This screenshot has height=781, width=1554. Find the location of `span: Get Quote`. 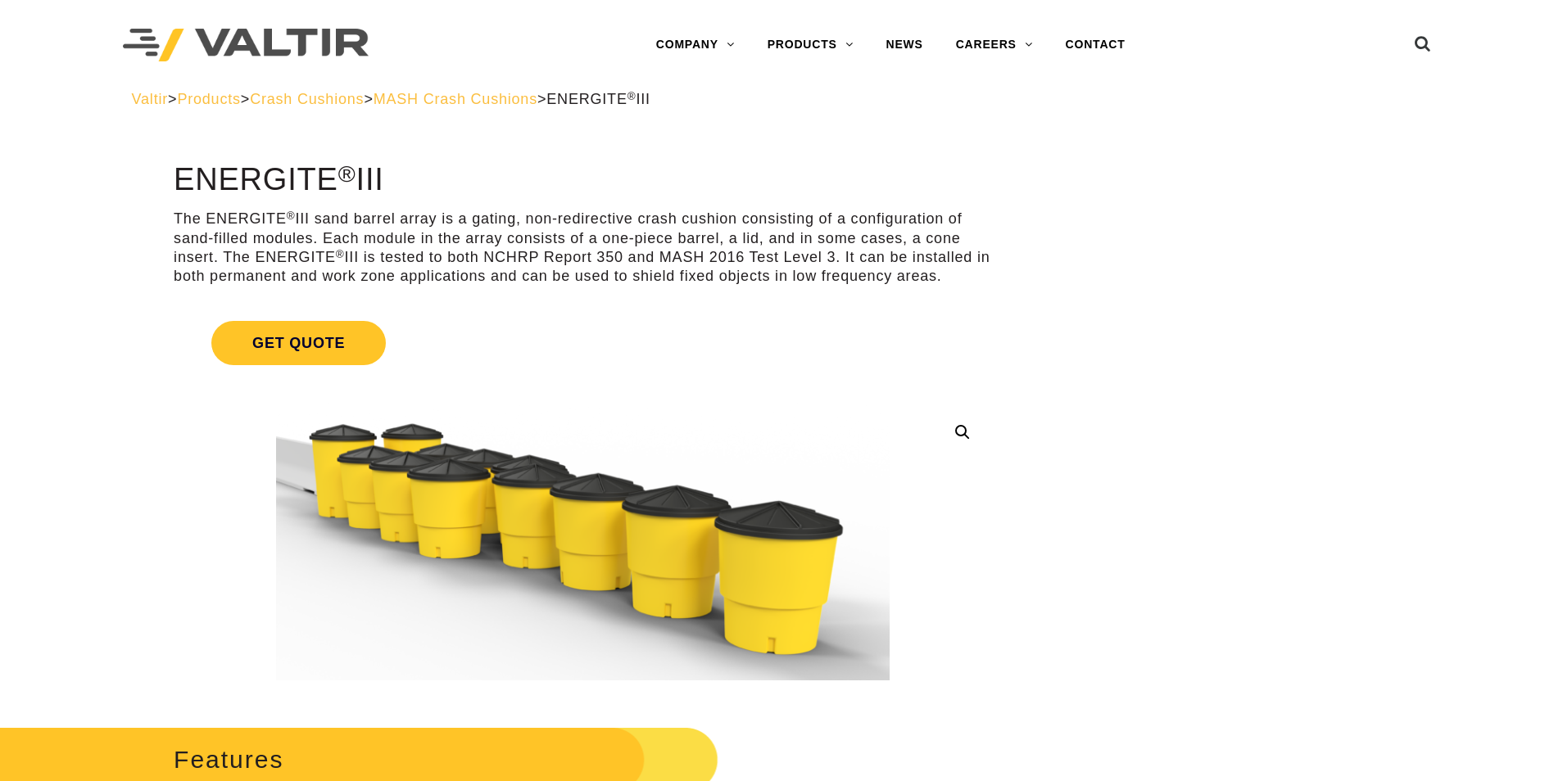

span: Get Quote is located at coordinates (298, 343).